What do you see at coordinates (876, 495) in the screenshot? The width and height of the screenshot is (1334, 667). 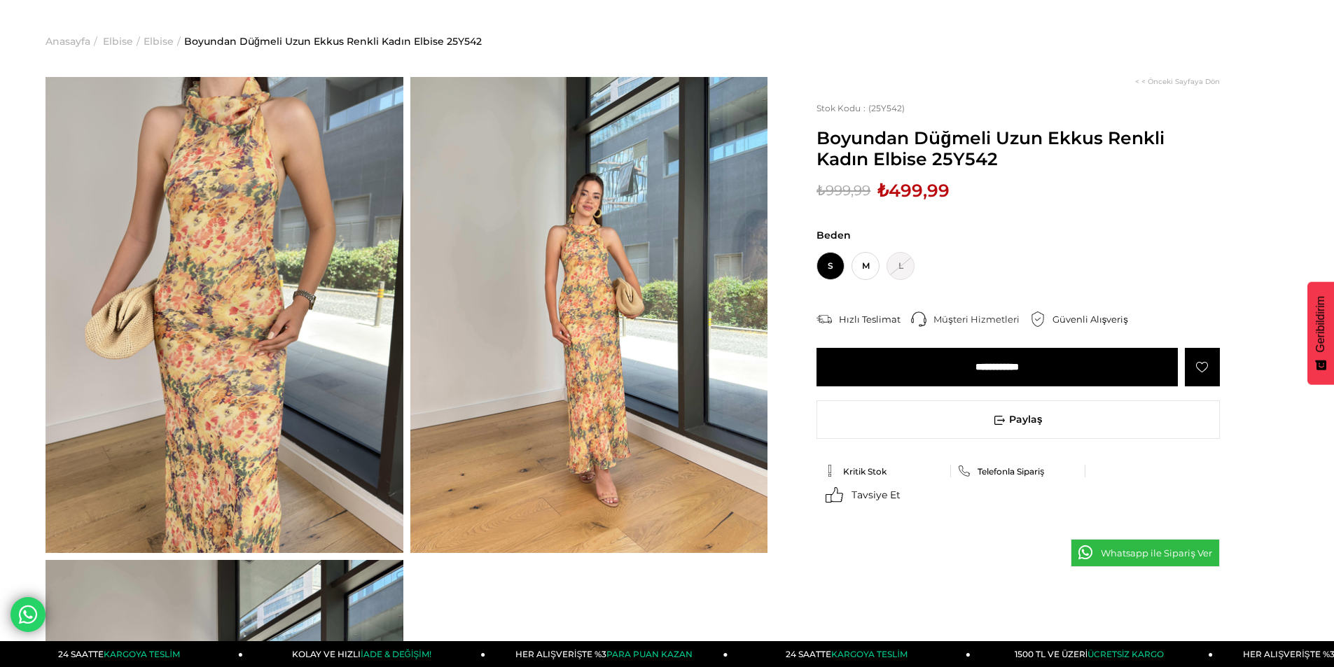 I see `span: Tavsiye Et` at bounding box center [876, 495].